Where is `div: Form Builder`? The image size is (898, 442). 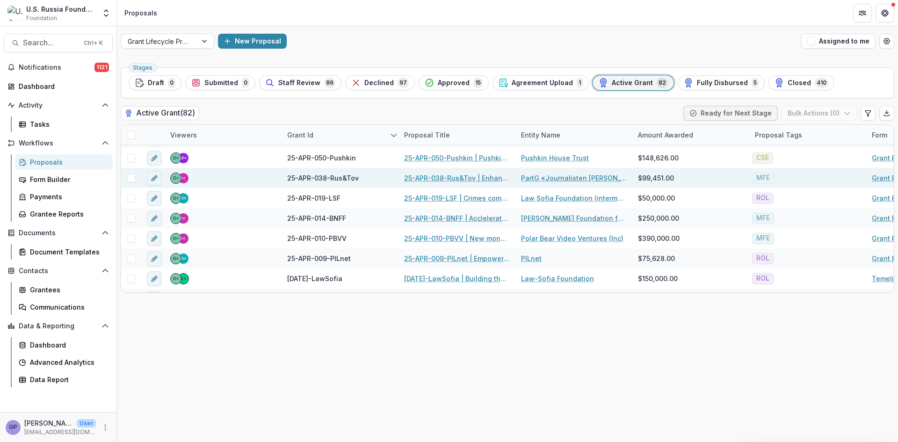 div: Form Builder is located at coordinates (67, 179).